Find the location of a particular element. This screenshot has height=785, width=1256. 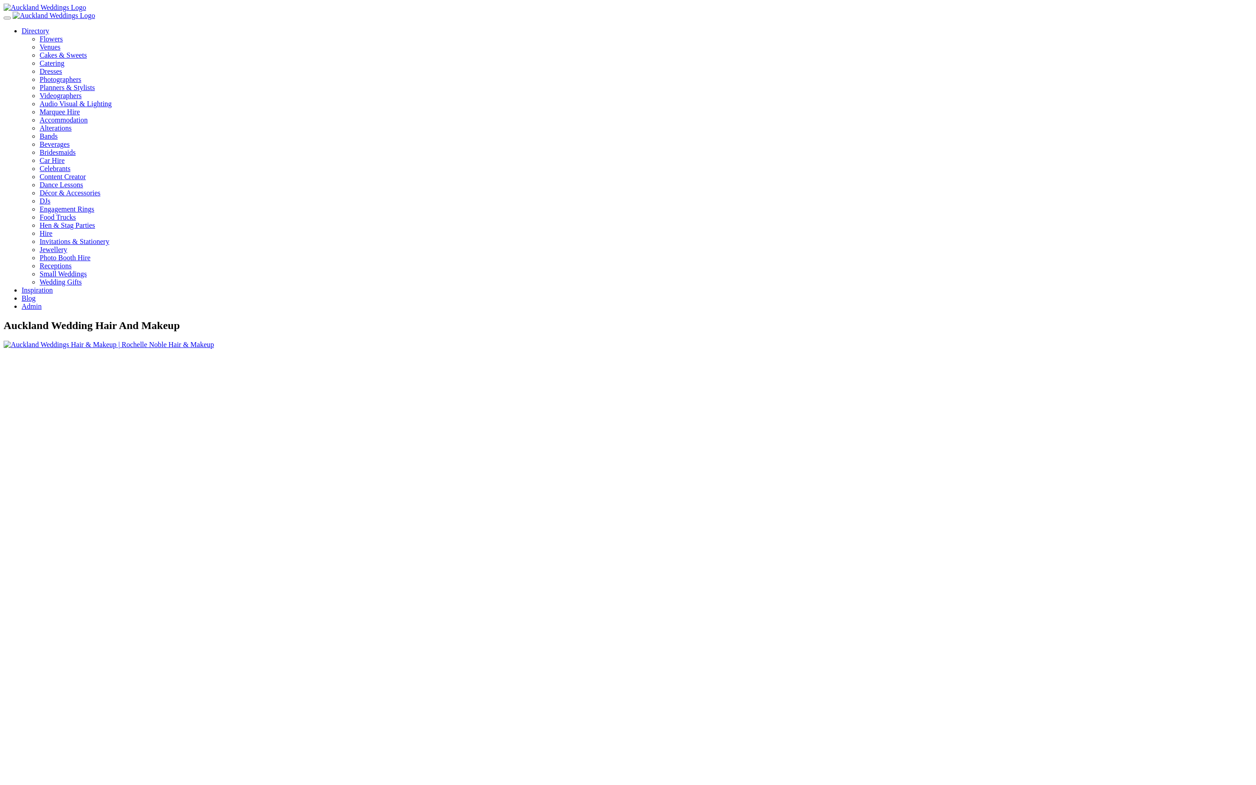

a: Marquee Hire is located at coordinates (646, 112).